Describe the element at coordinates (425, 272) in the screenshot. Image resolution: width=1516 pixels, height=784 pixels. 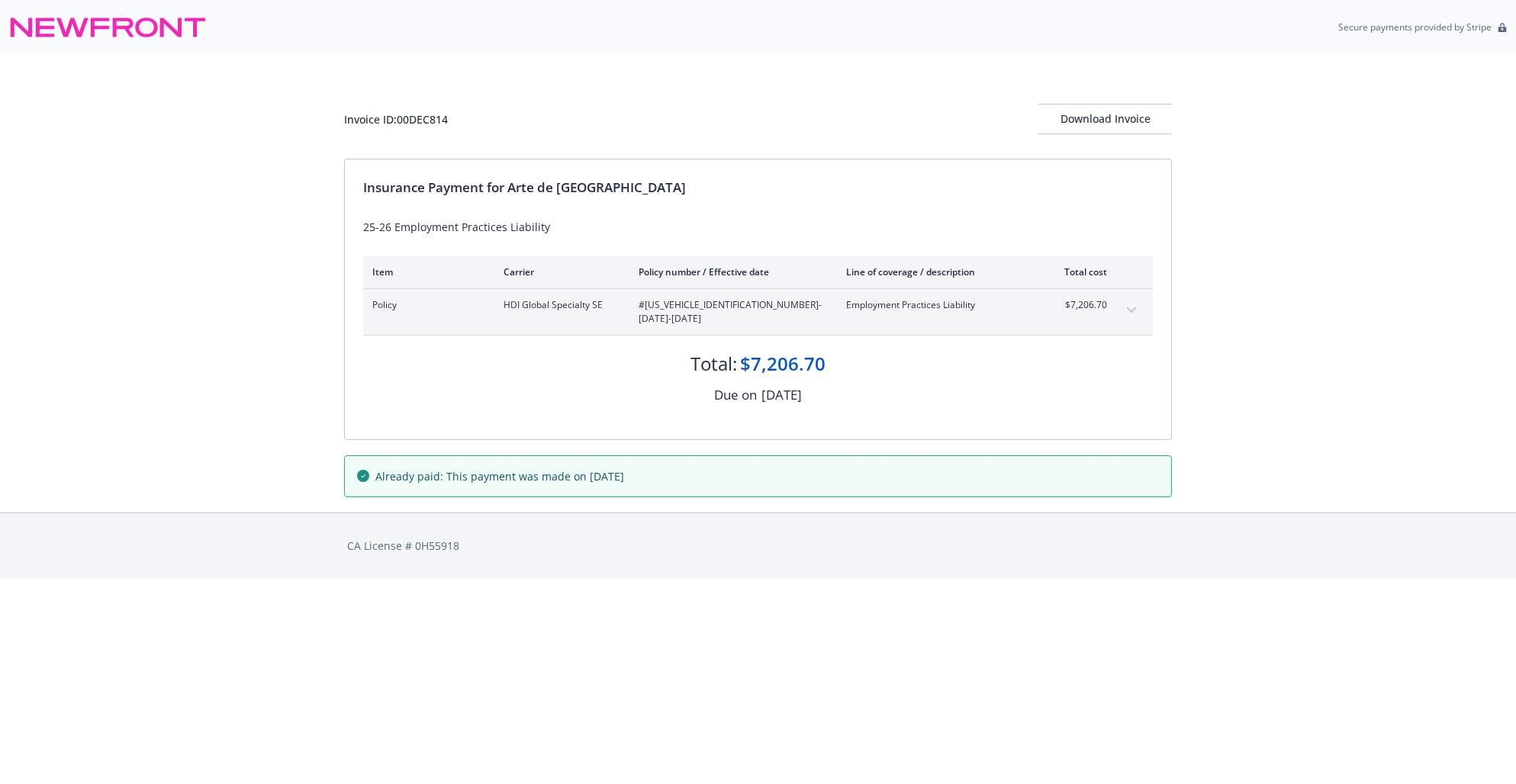
I see `div: Item` at that location.